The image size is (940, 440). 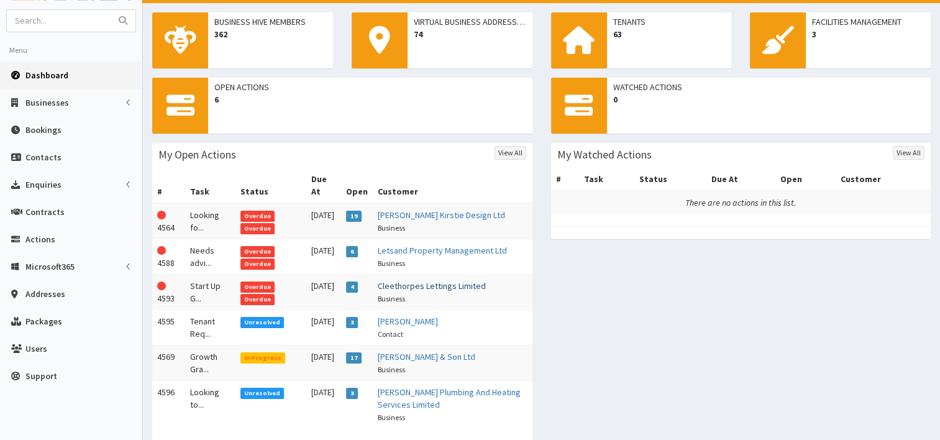 I want to click on h3: My Watched Actions, so click(x=604, y=155).